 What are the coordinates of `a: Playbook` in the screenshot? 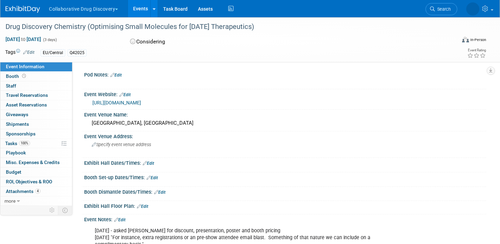 It's located at (36, 153).